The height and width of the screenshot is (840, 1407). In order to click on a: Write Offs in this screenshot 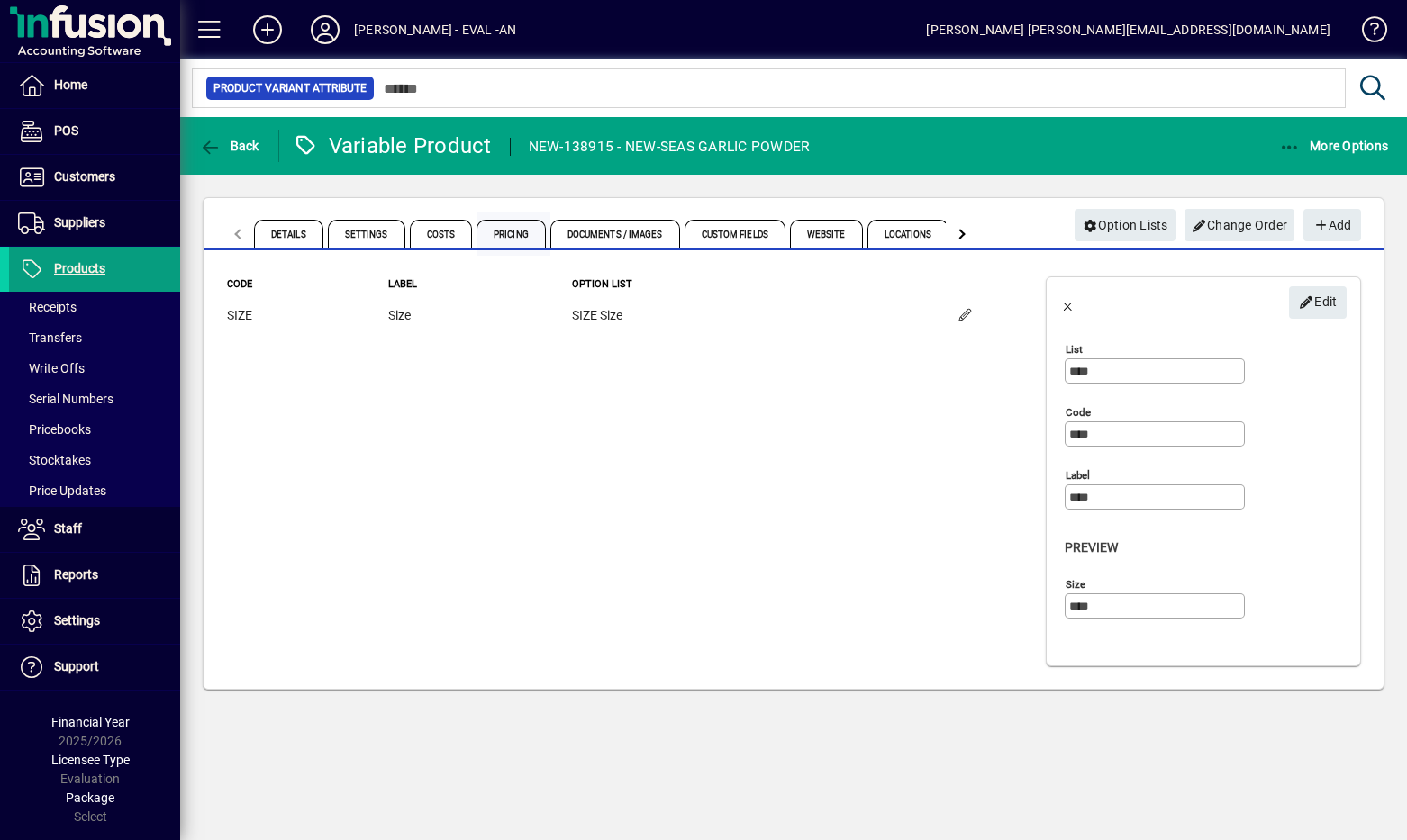, I will do `click(95, 369)`.